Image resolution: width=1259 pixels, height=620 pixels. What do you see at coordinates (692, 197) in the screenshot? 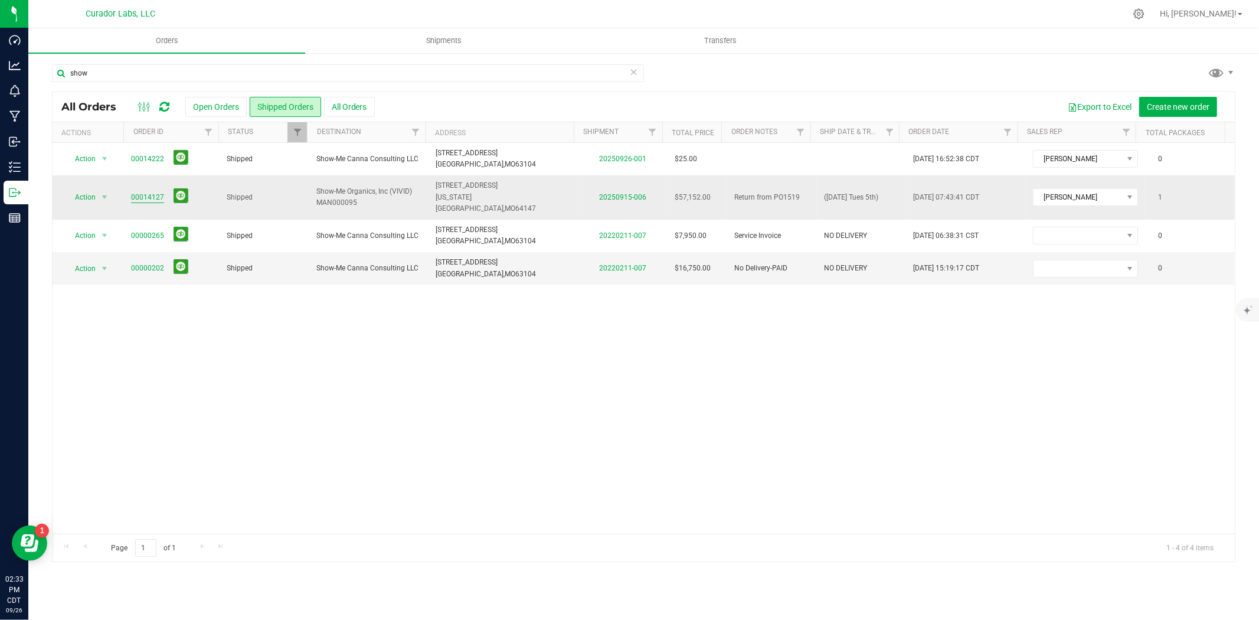
I see `span: $57,152.00` at bounding box center [692, 197].